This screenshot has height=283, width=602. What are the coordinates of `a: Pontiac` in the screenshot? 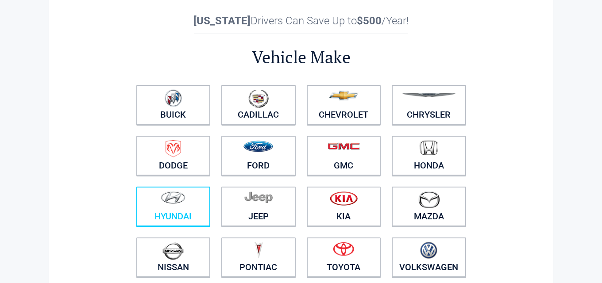 It's located at (259, 258).